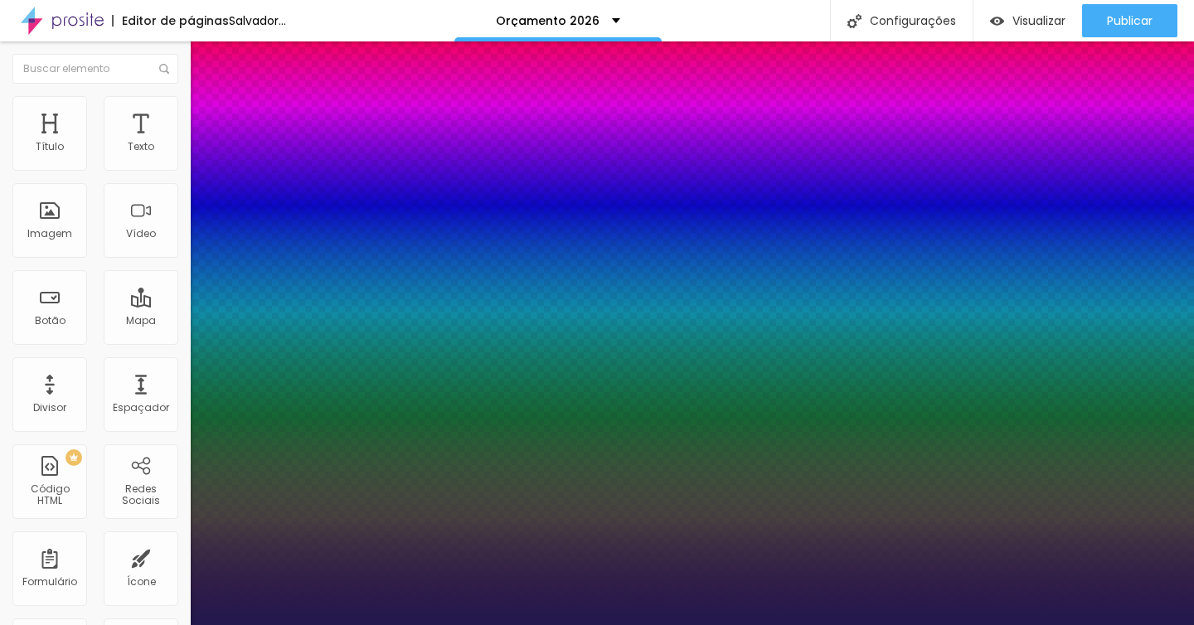 The width and height of the screenshot is (1194, 625). I want to click on font: Editor de páginas, so click(175, 21).